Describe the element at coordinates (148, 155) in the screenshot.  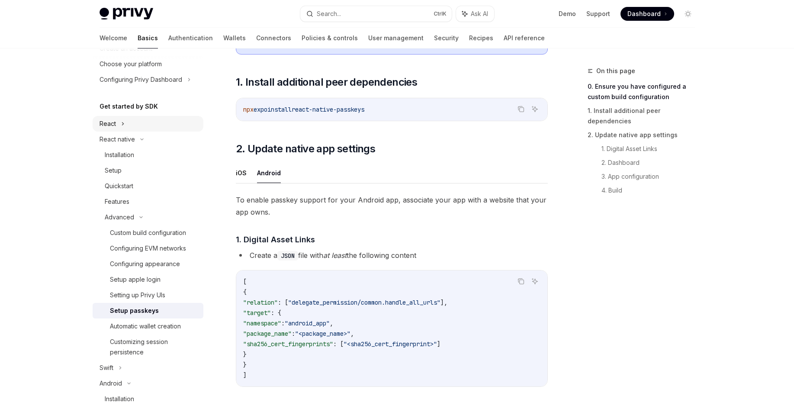
I see `a: Installation` at that location.